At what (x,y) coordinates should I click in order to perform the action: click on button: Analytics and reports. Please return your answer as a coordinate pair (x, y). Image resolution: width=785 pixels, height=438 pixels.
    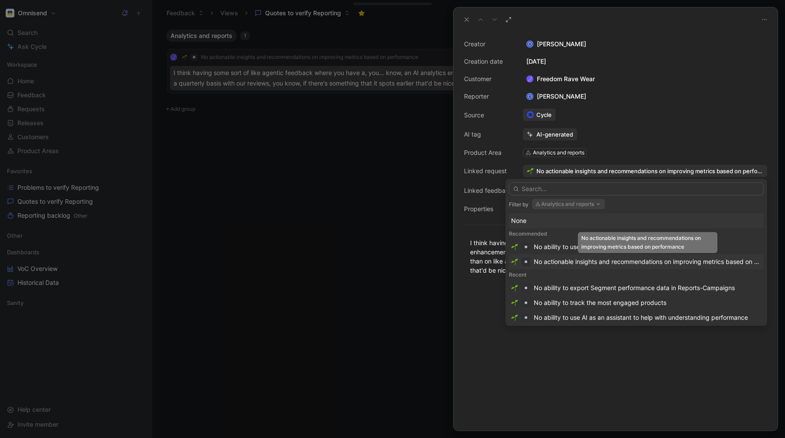
    Looking at the image, I should click on (568, 204).